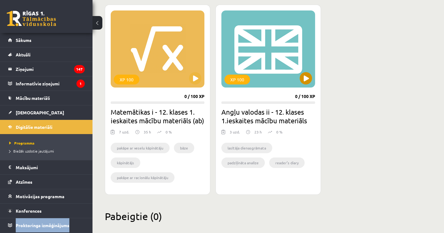 The image size is (444, 233). I want to click on div: 7 uzd., so click(124, 134).